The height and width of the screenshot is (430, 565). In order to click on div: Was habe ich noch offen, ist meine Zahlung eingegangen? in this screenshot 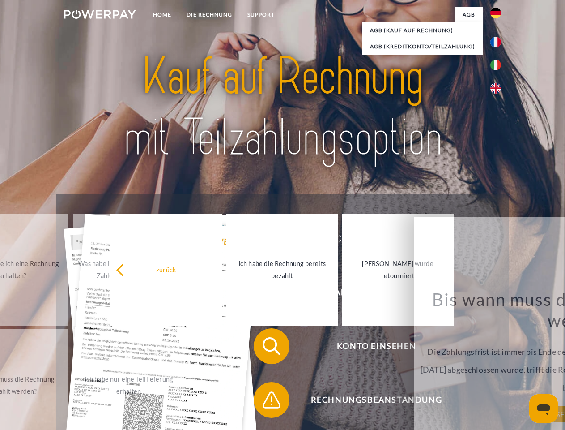, I will do `click(128, 269)`.